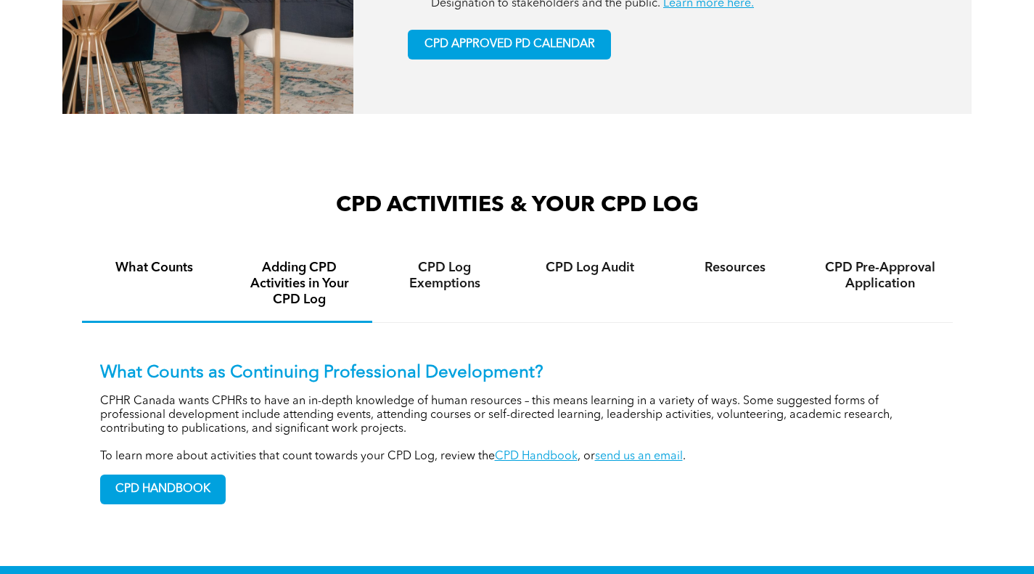 The width and height of the screenshot is (1034, 574). Describe the element at coordinates (300, 284) in the screenshot. I see `h4: Adding CPD Activities in Your CPD Log` at that location.